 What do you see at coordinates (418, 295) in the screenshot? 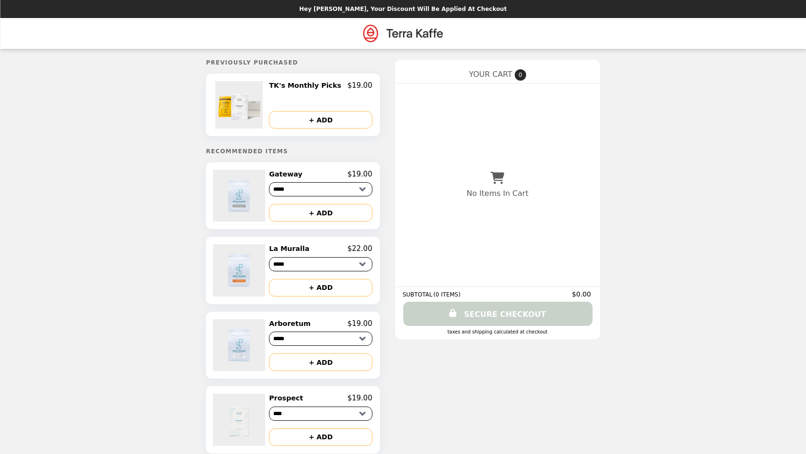
I see `span: SUBTOTAL` at bounding box center [418, 295].